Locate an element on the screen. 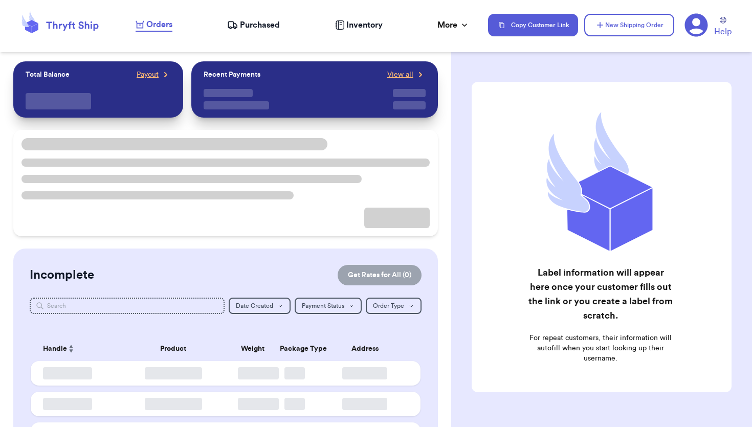  a: Inventory is located at coordinates (359, 25).